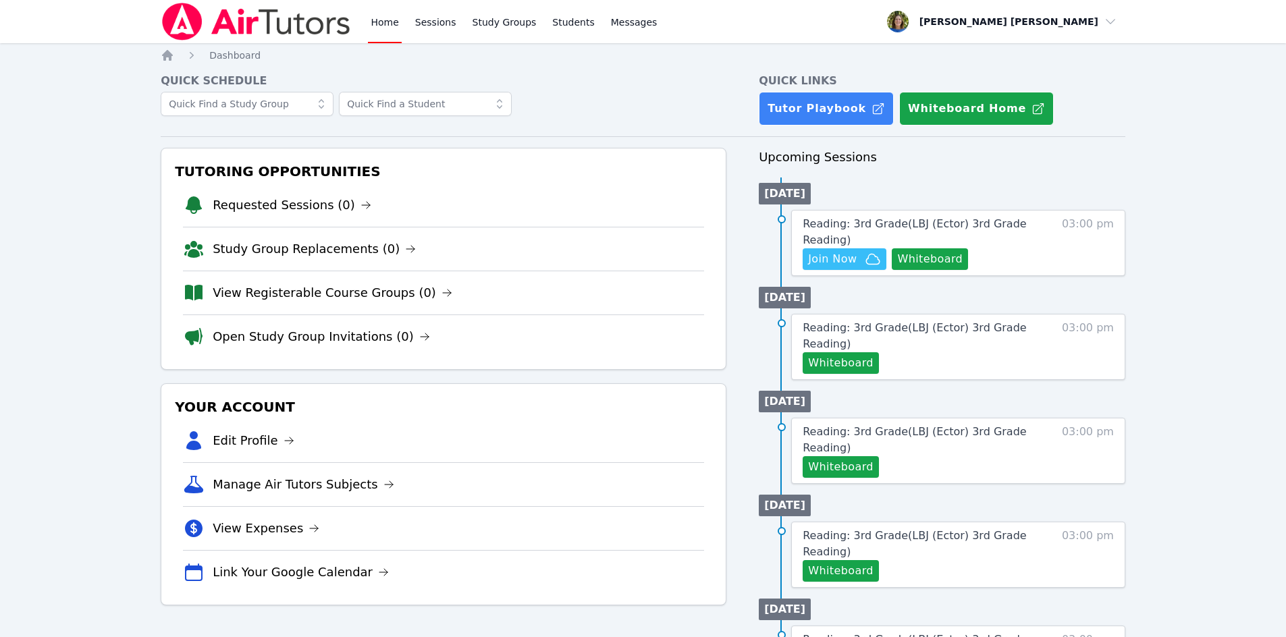  I want to click on h4: Quick Schedule, so click(443, 81).